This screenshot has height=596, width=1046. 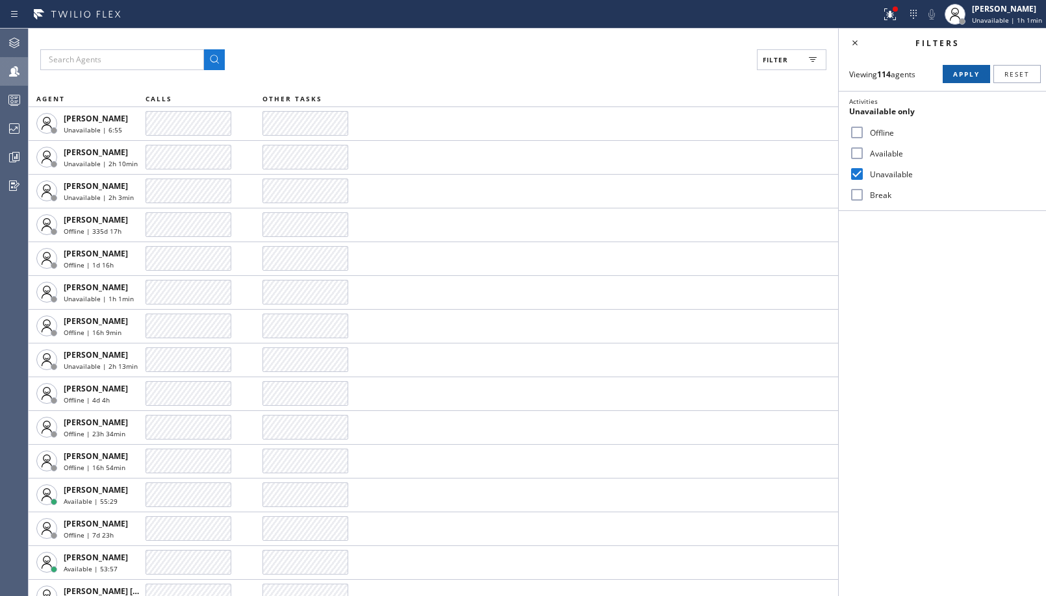 What do you see at coordinates (931, 14) in the screenshot?
I see `button: Mute` at bounding box center [931, 14].